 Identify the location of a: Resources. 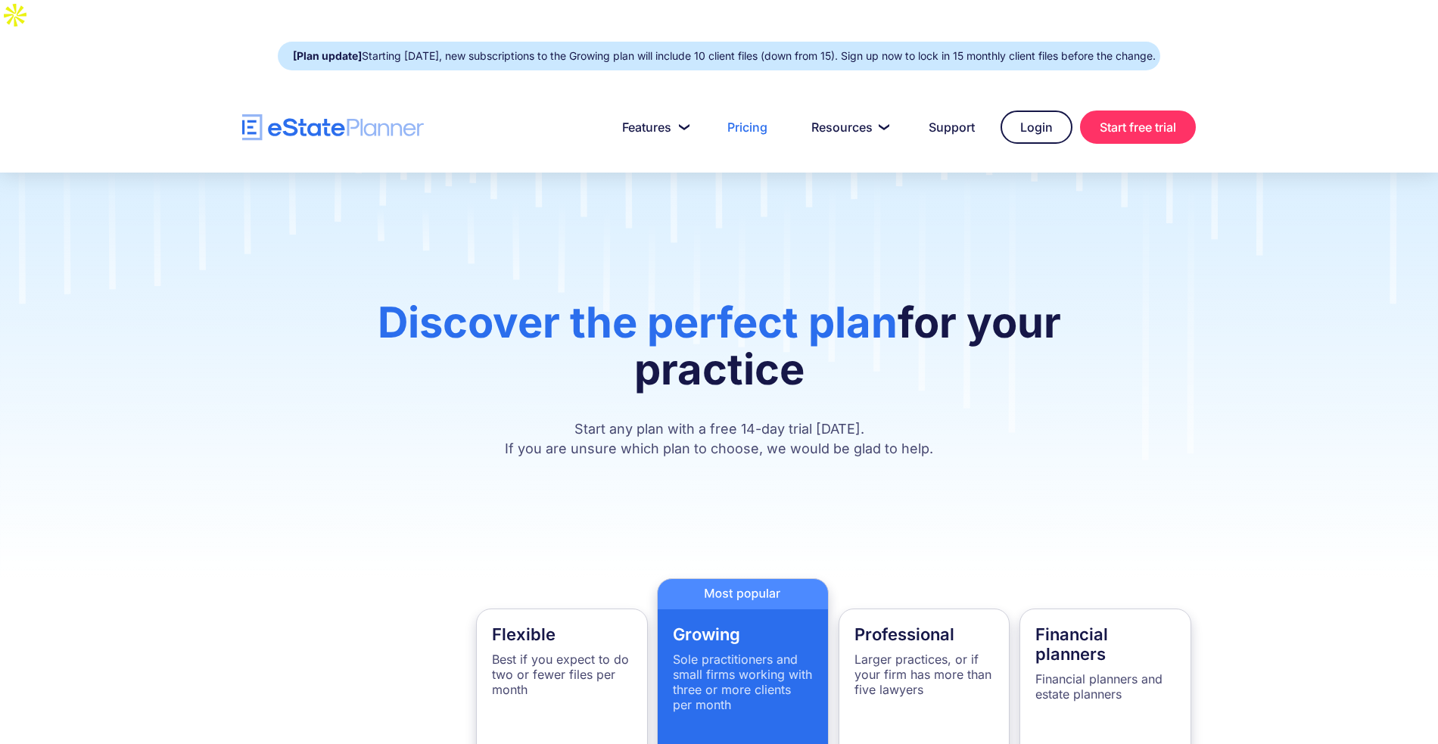
(848, 127).